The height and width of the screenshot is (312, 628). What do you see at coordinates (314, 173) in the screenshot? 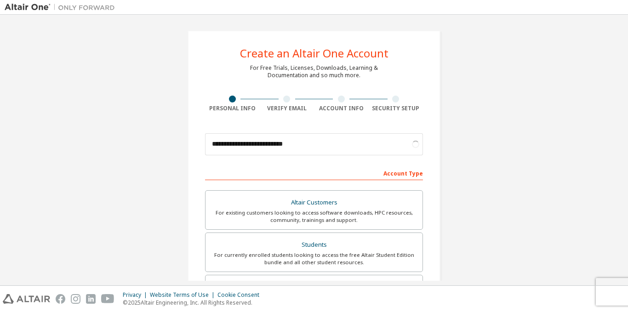
I see `div: Account Type` at bounding box center [314, 173].